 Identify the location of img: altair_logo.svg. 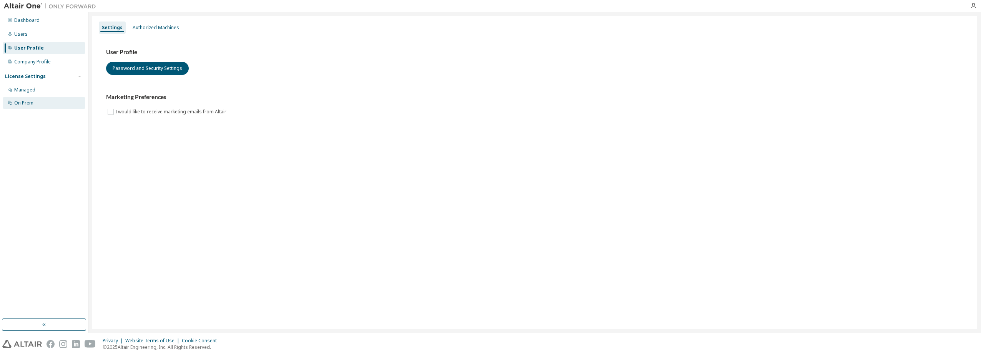
(22, 344).